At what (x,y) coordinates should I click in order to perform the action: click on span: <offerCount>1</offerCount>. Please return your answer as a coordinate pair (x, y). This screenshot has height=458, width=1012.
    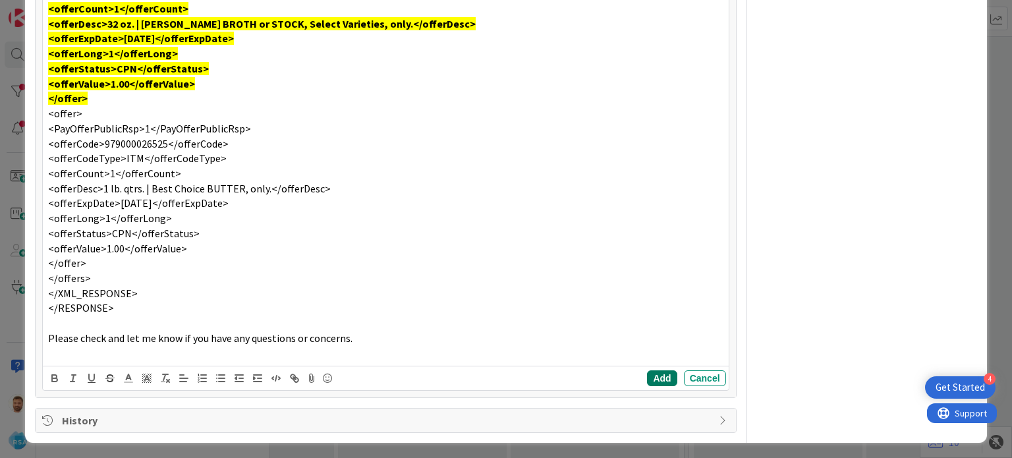
    Looking at the image, I should click on (115, 173).